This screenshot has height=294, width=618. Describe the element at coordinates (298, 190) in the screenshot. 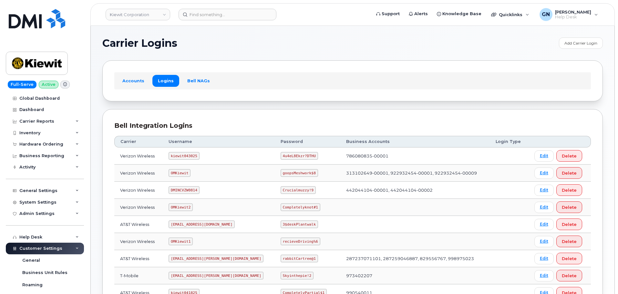

I see `code: Crucialmuzzy!9` at that location.